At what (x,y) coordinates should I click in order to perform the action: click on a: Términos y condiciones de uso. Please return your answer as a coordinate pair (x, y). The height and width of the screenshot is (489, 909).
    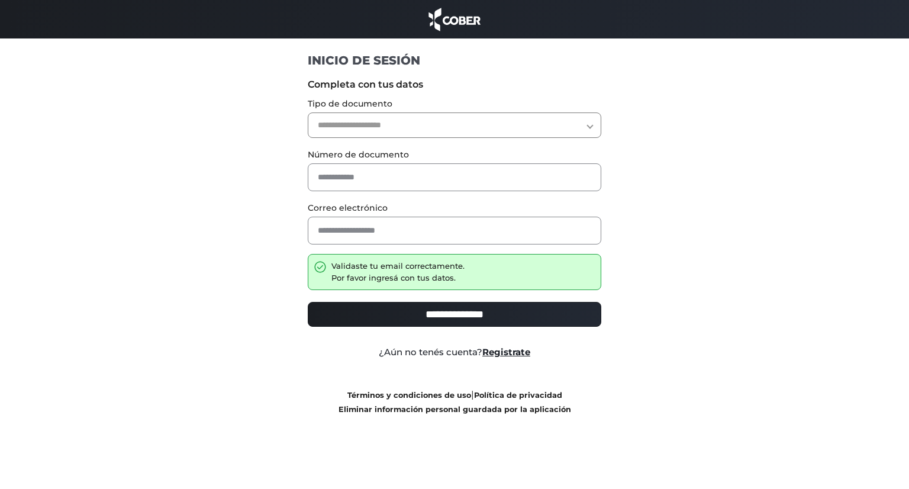
    Looking at the image, I should click on (409, 395).